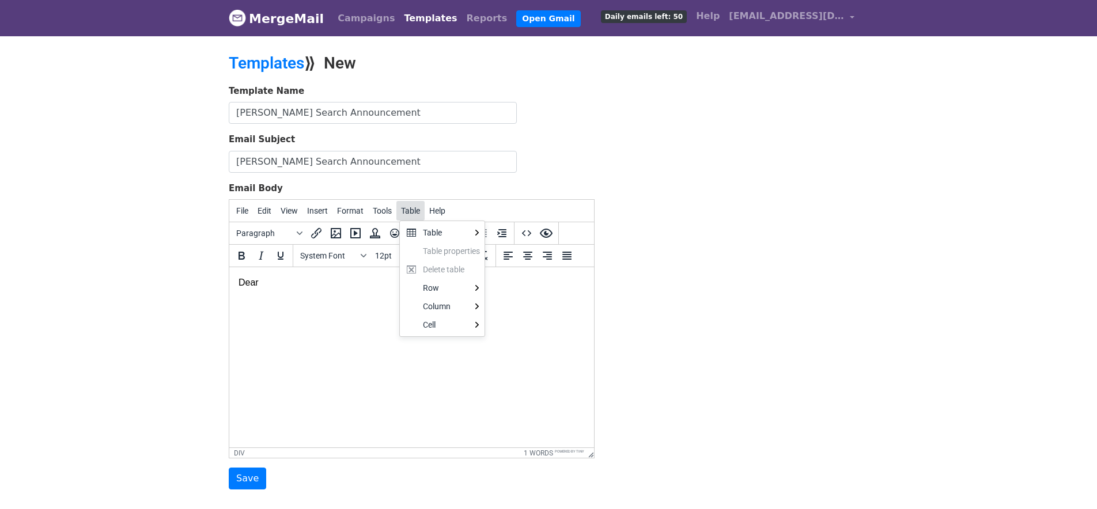 Image resolution: width=1097 pixels, height=509 pixels. What do you see at coordinates (237, 18) in the screenshot?
I see `img: MergeMail logo` at bounding box center [237, 18].